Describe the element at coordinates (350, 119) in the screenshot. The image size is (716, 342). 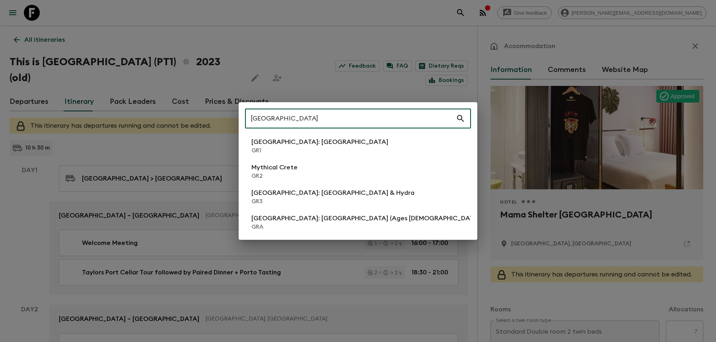
I see `input: Search adventures...` at that location.